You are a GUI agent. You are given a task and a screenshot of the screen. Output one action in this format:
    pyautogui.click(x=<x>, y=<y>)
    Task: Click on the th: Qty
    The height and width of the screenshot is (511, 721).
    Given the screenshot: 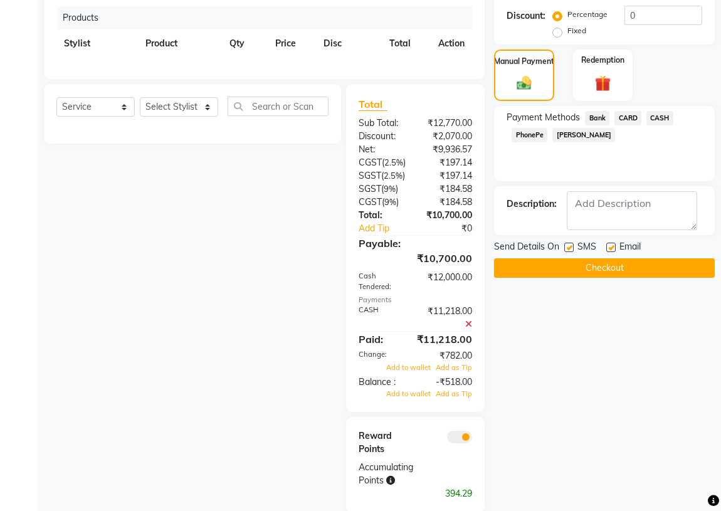 What is the action you would take?
    pyautogui.click(x=244, y=43)
    